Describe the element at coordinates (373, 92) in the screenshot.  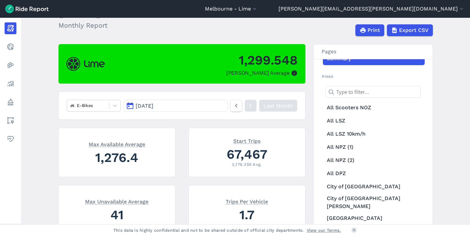
I see `input: Type to filter...` at that location.